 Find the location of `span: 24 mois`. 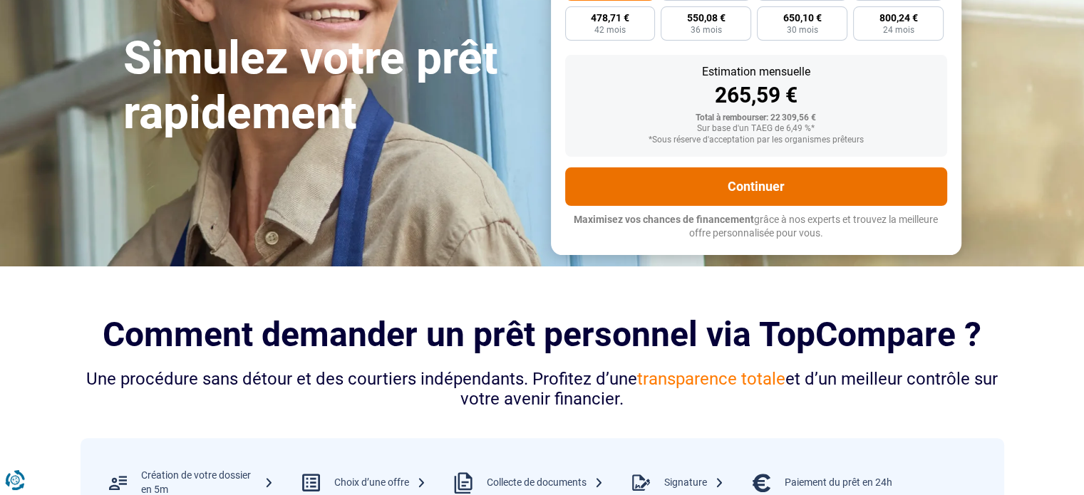

span: 24 mois is located at coordinates (899, 30).